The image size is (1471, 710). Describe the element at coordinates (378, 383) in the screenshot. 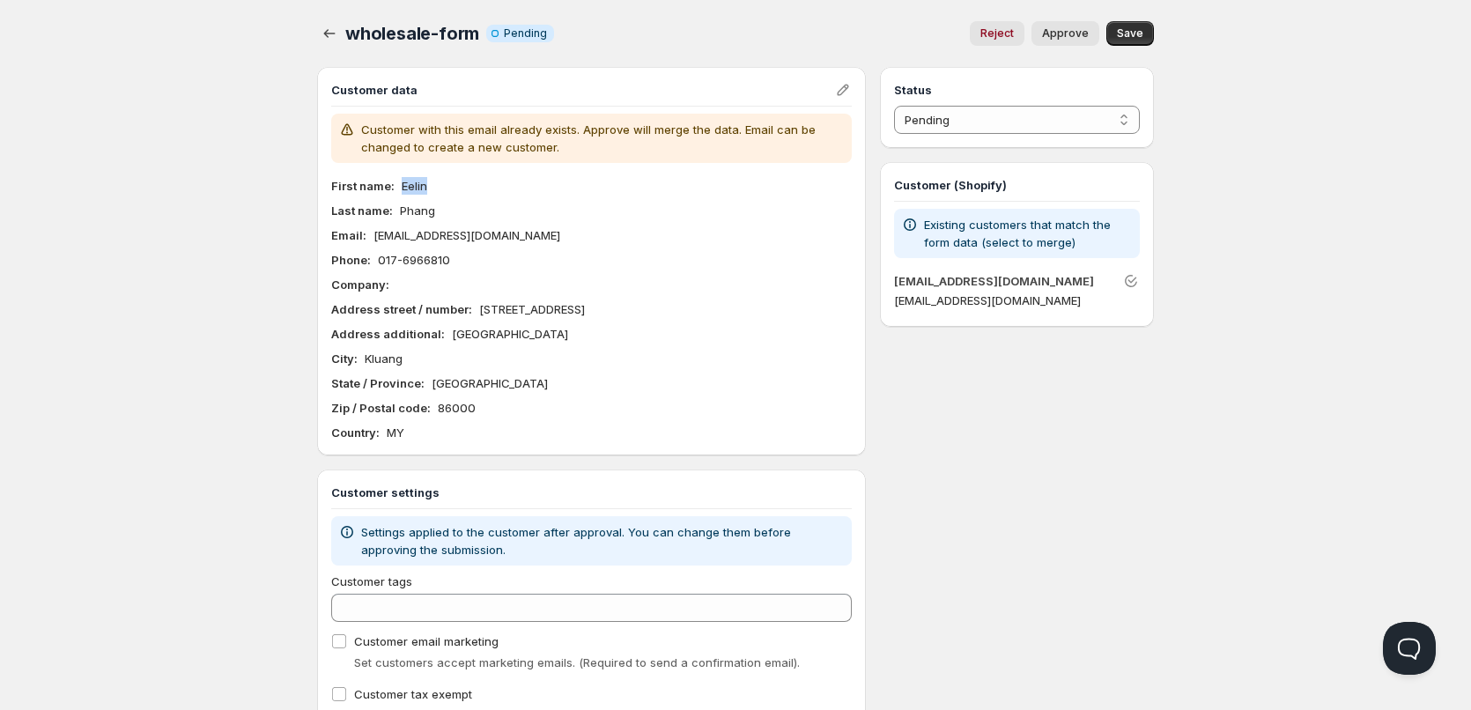

I see `b: State / Province :` at that location.